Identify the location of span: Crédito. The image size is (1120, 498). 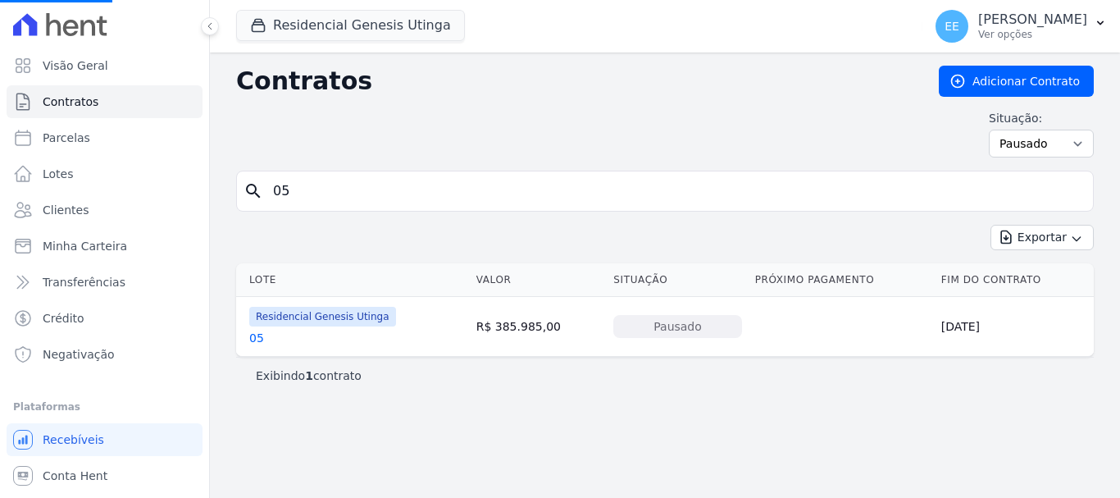
(63, 318).